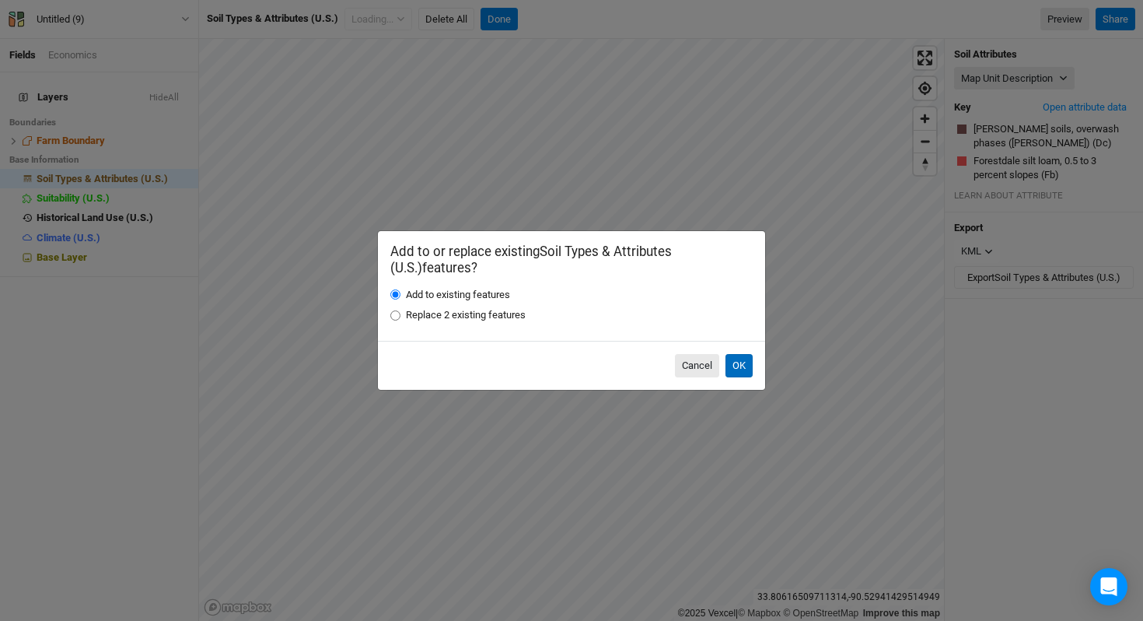 The width and height of the screenshot is (1143, 621). I want to click on label: Replace 2 existing features, so click(466, 315).